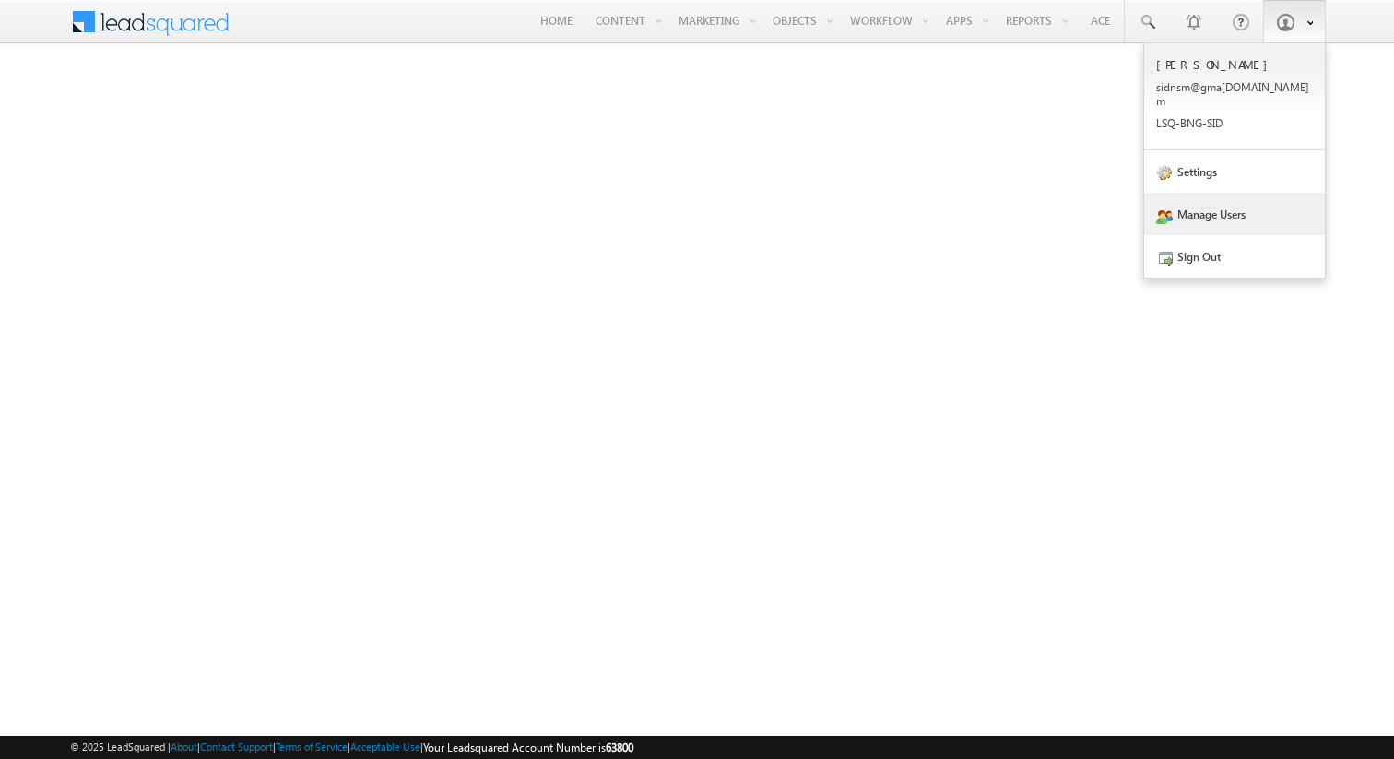 The image size is (1394, 759). What do you see at coordinates (619, 747) in the screenshot?
I see `span: 63800` at bounding box center [619, 747].